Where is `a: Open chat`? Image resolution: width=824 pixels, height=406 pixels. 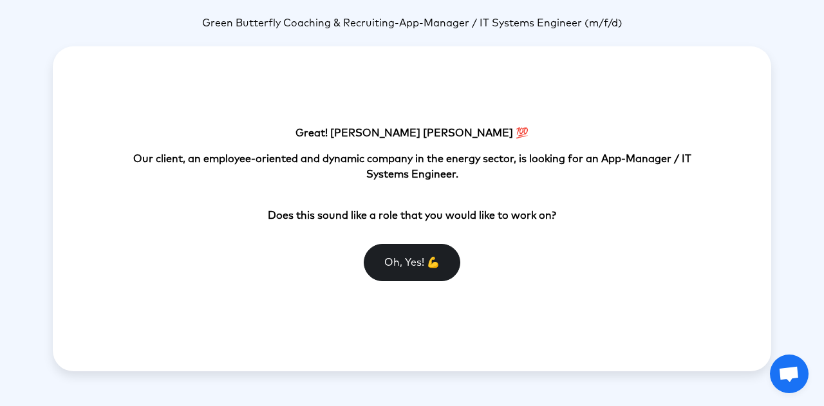 a: Open chat is located at coordinates (789, 374).